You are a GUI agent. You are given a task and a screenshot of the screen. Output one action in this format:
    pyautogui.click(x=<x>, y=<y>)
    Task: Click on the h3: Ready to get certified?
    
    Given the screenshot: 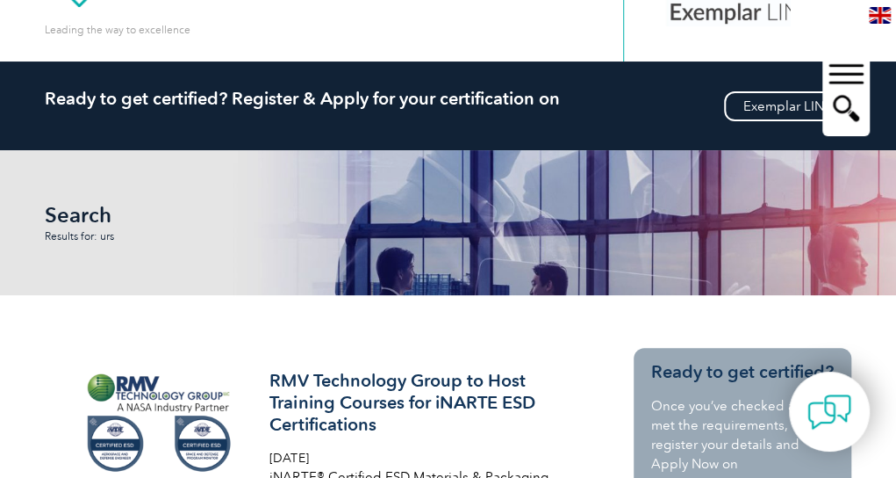 What is the action you would take?
    pyautogui.click(x=743, y=371)
    